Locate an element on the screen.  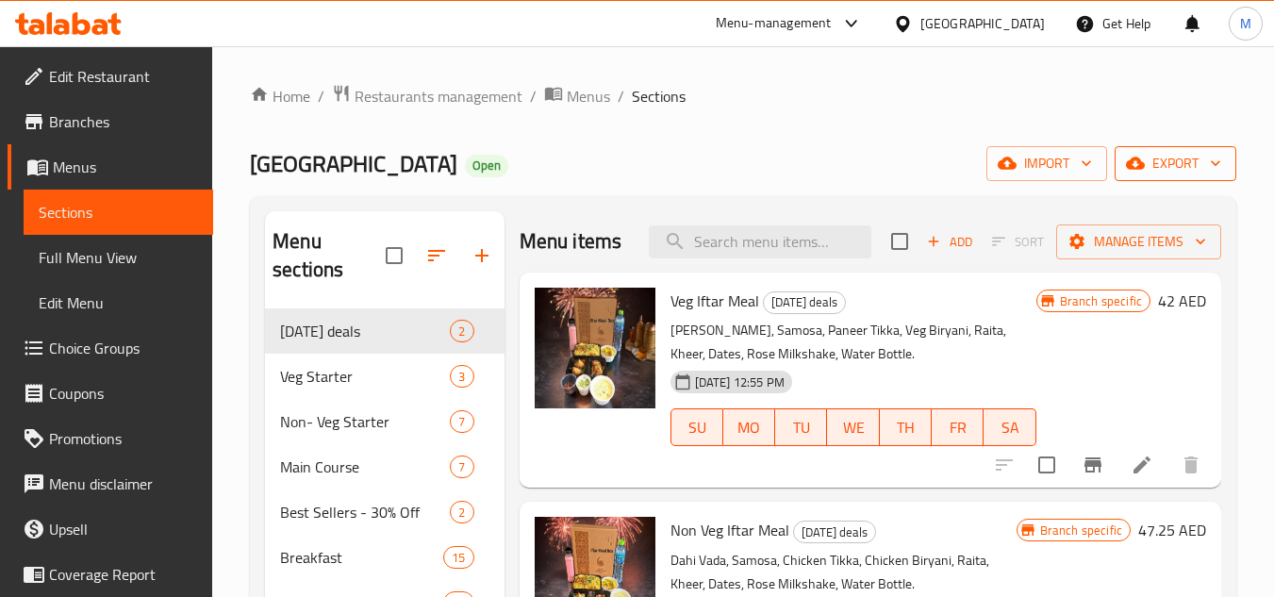
a: Coupons is located at coordinates (110, 393).